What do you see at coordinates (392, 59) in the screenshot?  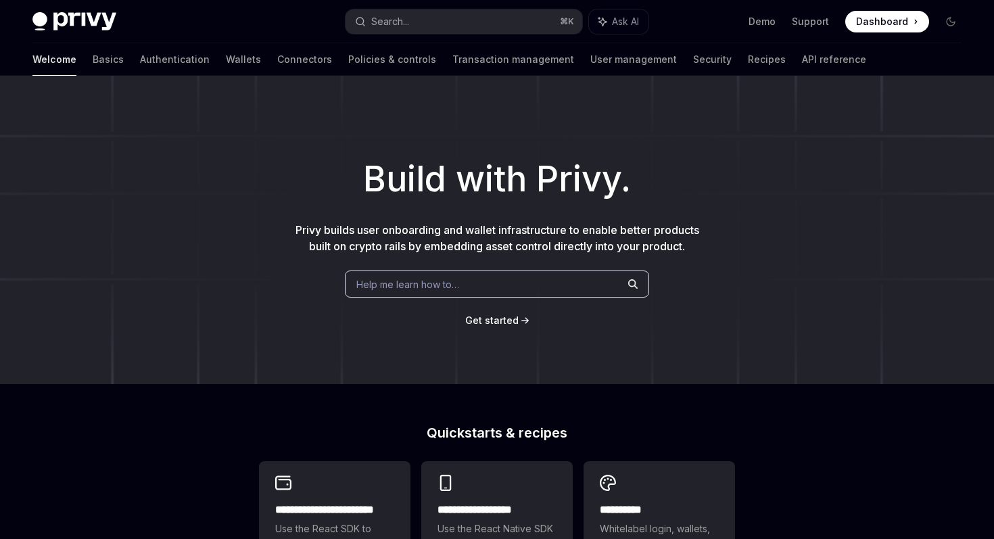 I see `a: Policies & controls` at bounding box center [392, 59].